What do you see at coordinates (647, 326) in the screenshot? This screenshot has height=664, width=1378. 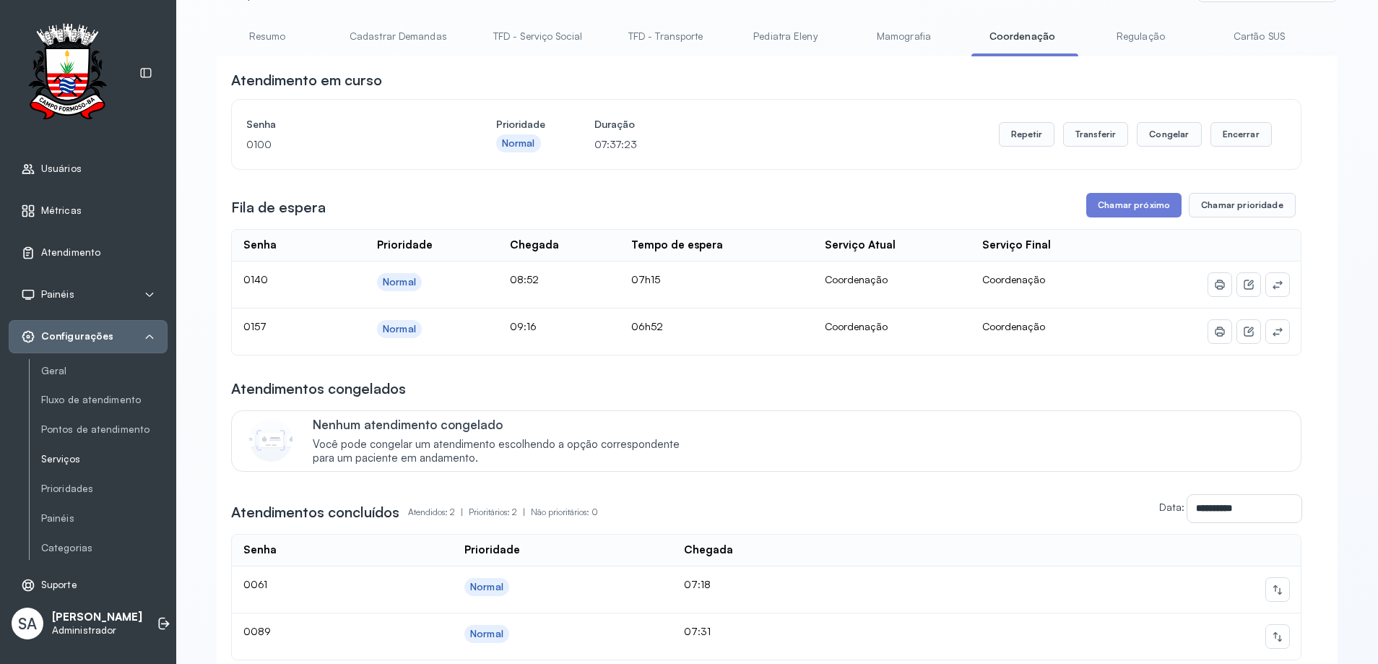 I see `span: 06h52` at bounding box center [647, 326].